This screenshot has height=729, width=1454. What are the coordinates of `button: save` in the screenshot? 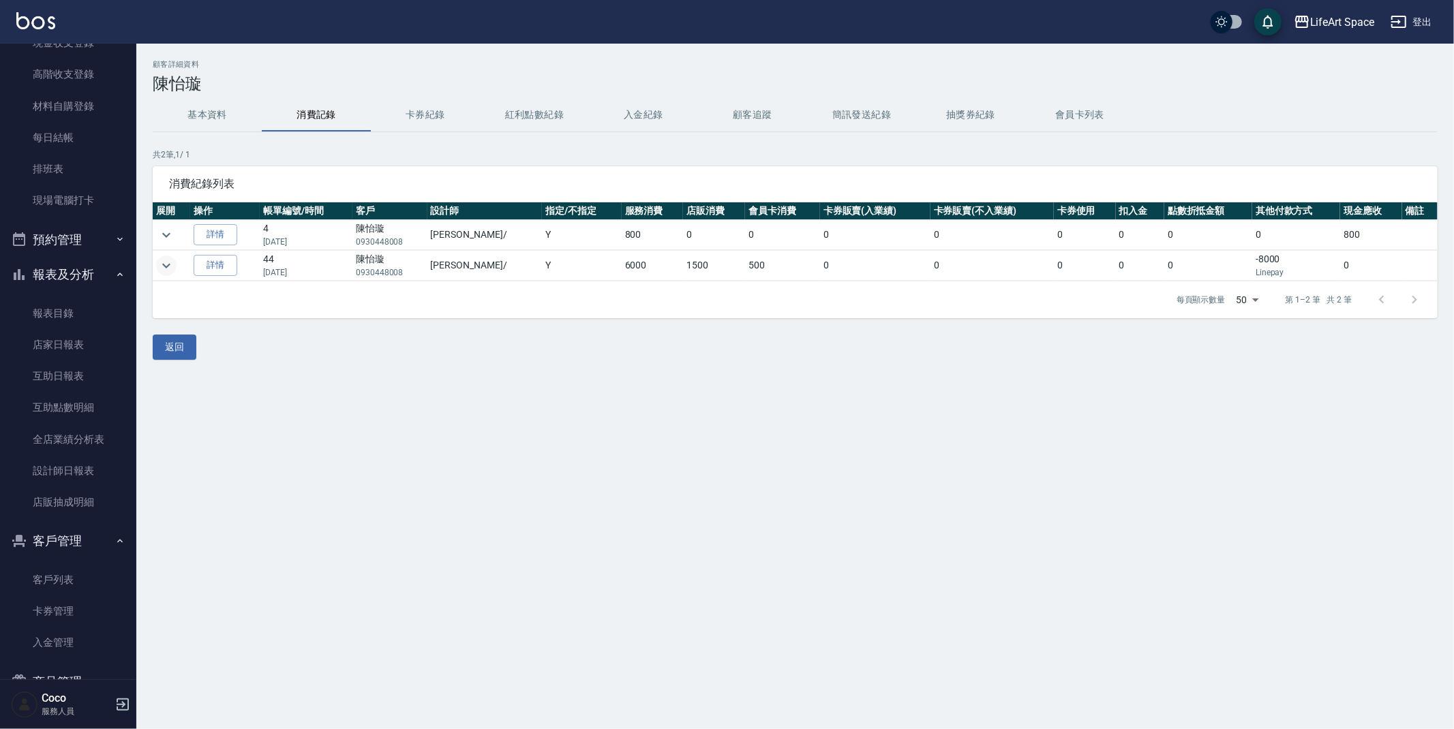 It's located at (1268, 22).